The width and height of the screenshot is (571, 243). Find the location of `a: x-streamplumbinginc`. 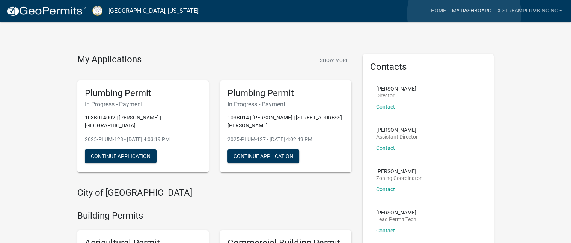

a: x-streamplumbinginc is located at coordinates (529, 11).